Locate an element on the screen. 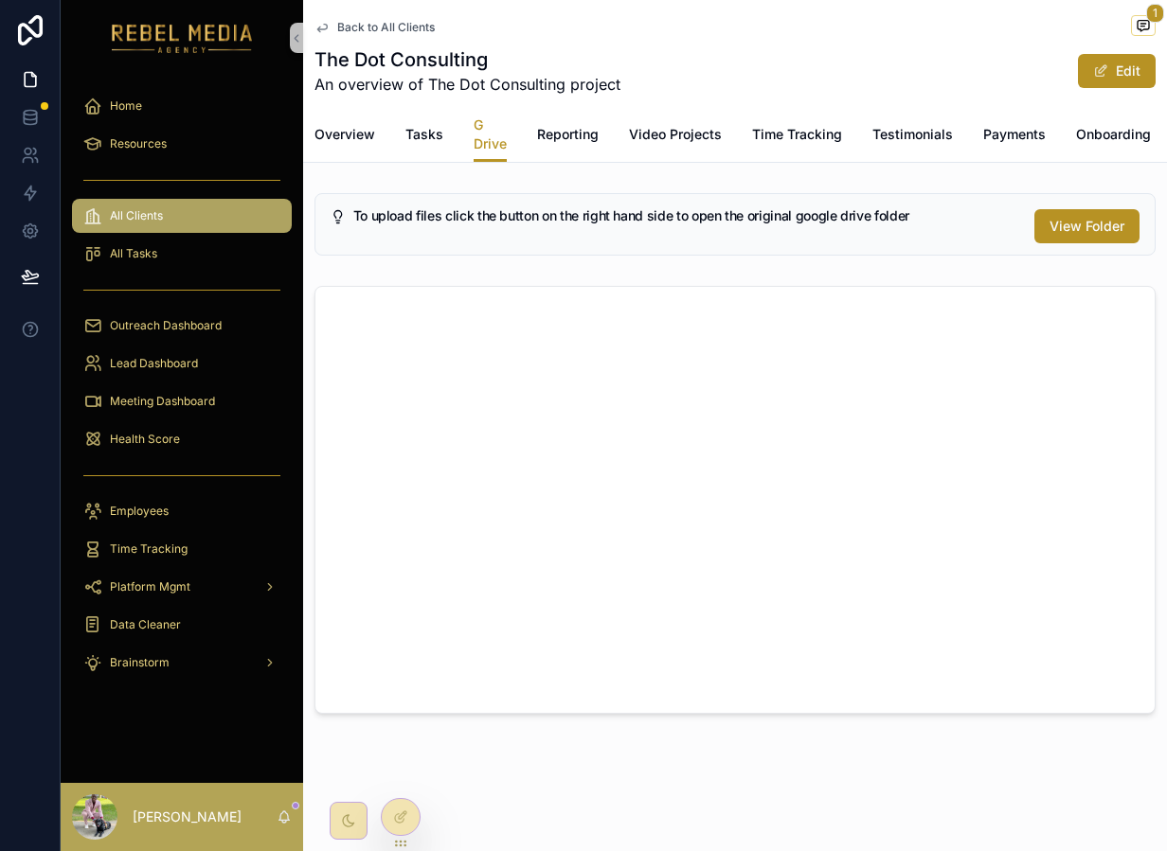 Image resolution: width=1167 pixels, height=851 pixels. span: Video Projects is located at coordinates (675, 134).